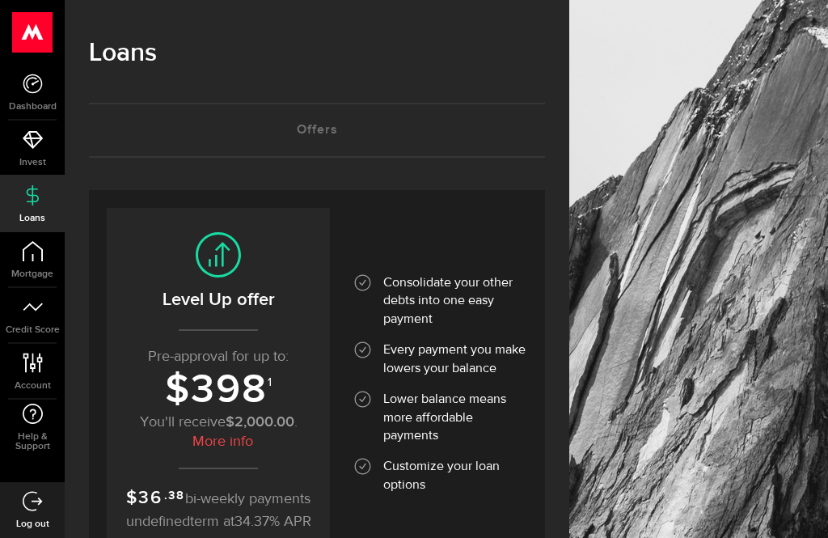  What do you see at coordinates (317, 130) in the screenshot?
I see `a: Offers` at bounding box center [317, 130].